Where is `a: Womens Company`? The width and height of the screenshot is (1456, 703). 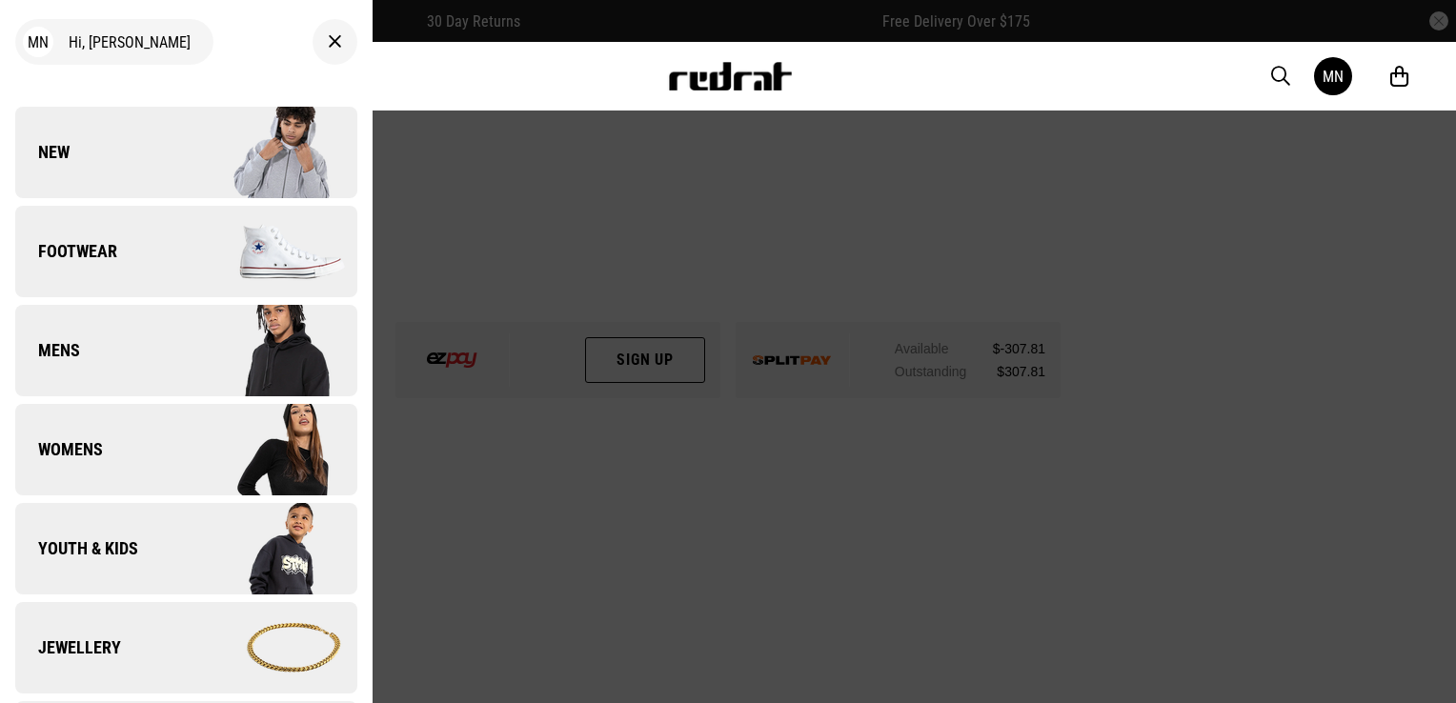
a: Womens Company is located at coordinates (186, 450).